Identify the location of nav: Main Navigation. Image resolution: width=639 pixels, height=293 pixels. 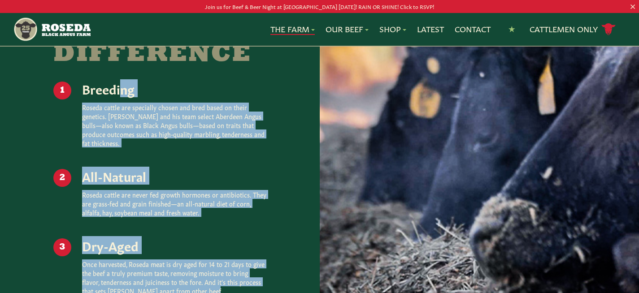
(320, 29).